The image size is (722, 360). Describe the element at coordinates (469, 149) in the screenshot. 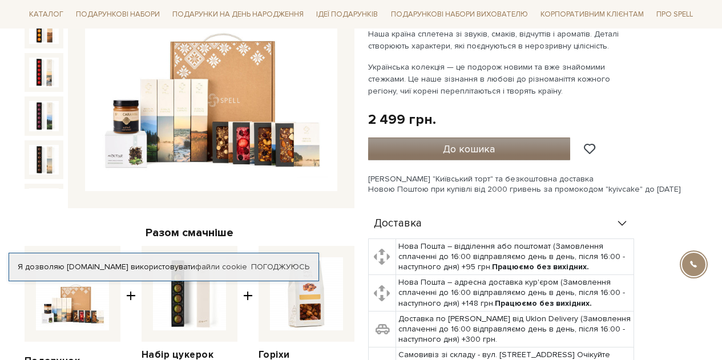

I see `button: До кошика` at that location.